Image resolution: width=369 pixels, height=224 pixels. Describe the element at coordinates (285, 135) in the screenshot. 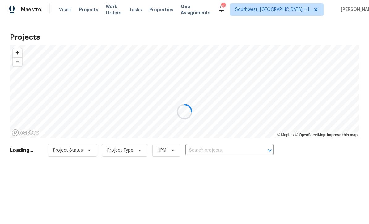

I see `a: Mapbox` at that location.